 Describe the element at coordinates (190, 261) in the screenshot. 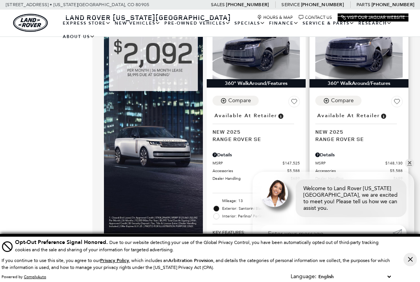

I see `strong: Arbitration Provision` at that location.